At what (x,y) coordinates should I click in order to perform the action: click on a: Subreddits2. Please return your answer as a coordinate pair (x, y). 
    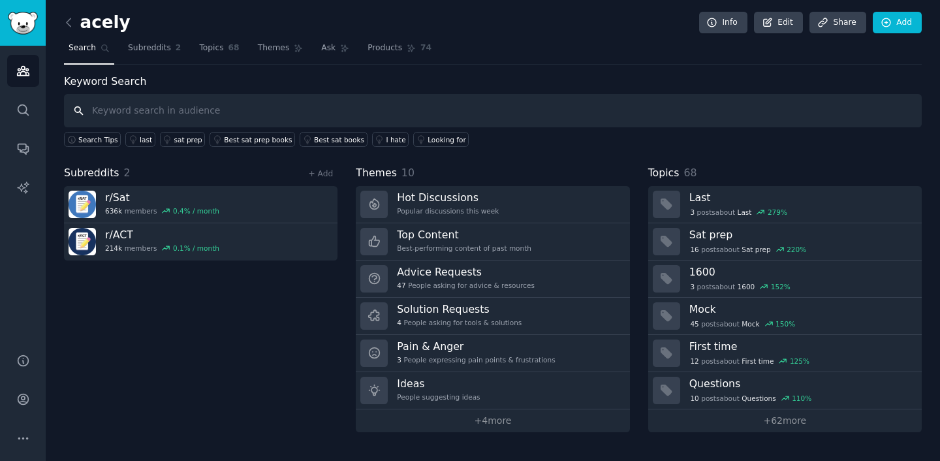
    Looking at the image, I should click on (154, 51).